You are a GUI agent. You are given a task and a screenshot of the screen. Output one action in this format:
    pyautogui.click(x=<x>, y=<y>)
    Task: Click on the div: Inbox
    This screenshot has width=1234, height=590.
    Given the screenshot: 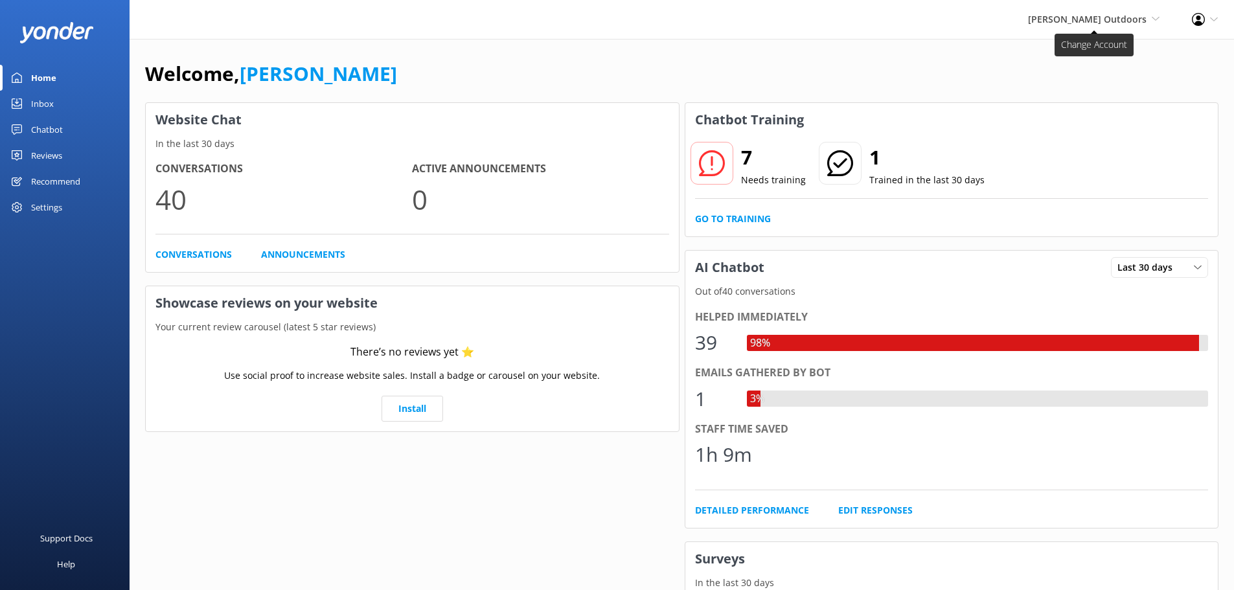 What is the action you would take?
    pyautogui.click(x=42, y=104)
    